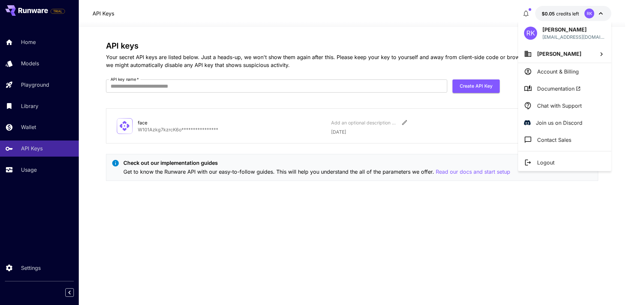  I want to click on span: Documentation, so click(558, 89).